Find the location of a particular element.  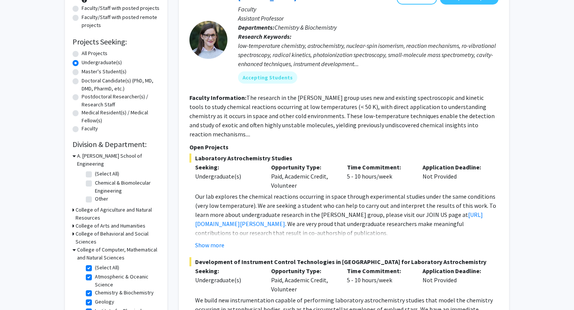

p: Faculty is located at coordinates (368, 9).